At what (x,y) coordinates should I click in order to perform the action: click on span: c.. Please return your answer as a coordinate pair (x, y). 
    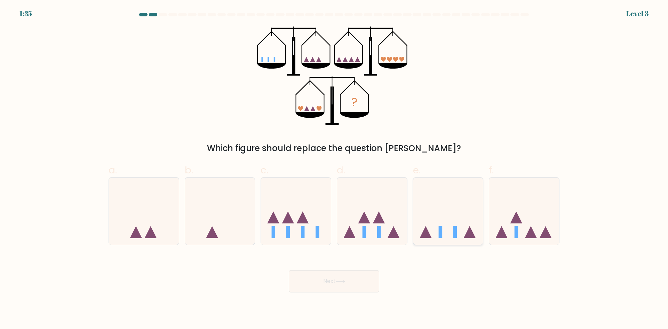
    Looking at the image, I should click on (264, 170).